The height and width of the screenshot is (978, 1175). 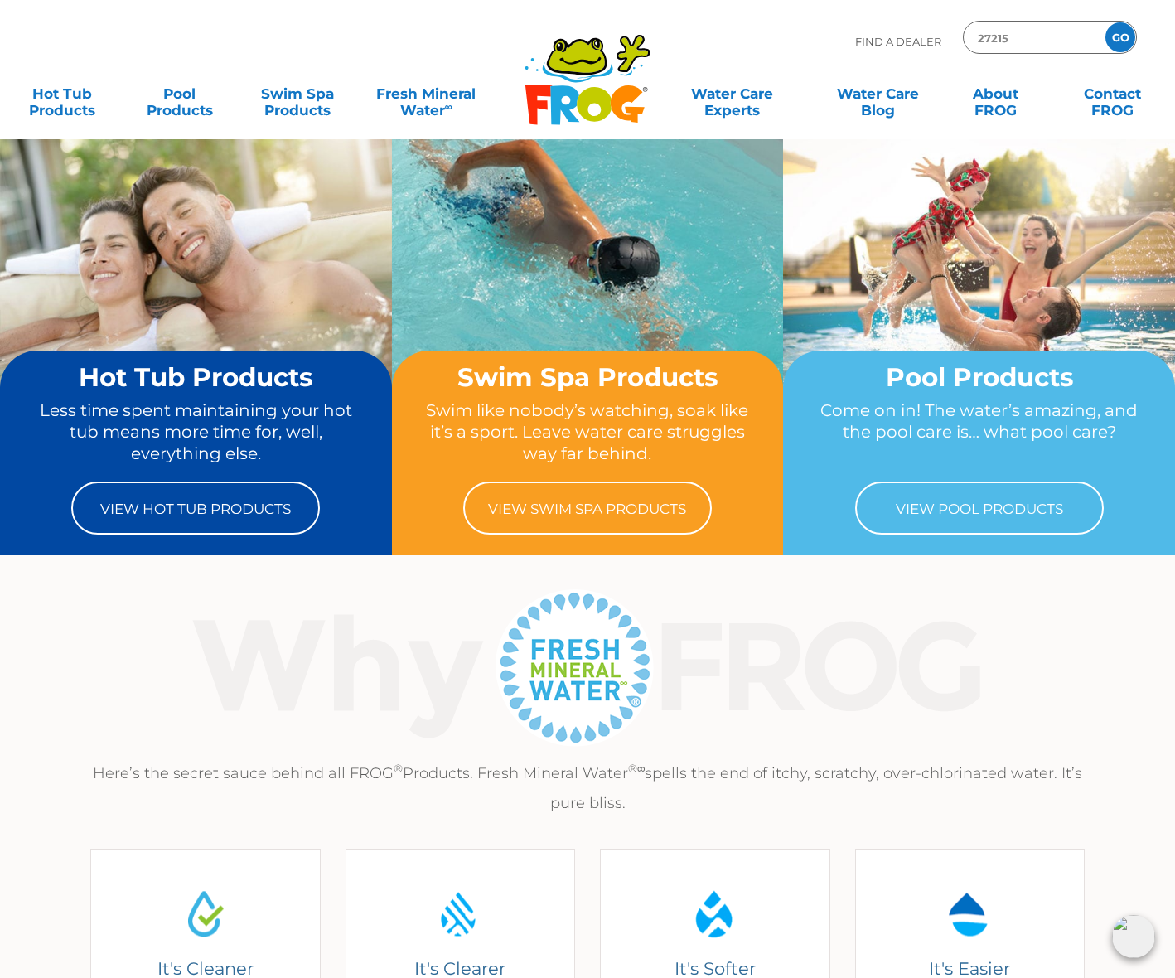 What do you see at coordinates (1113, 94) in the screenshot?
I see `a: ContactFROG` at bounding box center [1113, 94].